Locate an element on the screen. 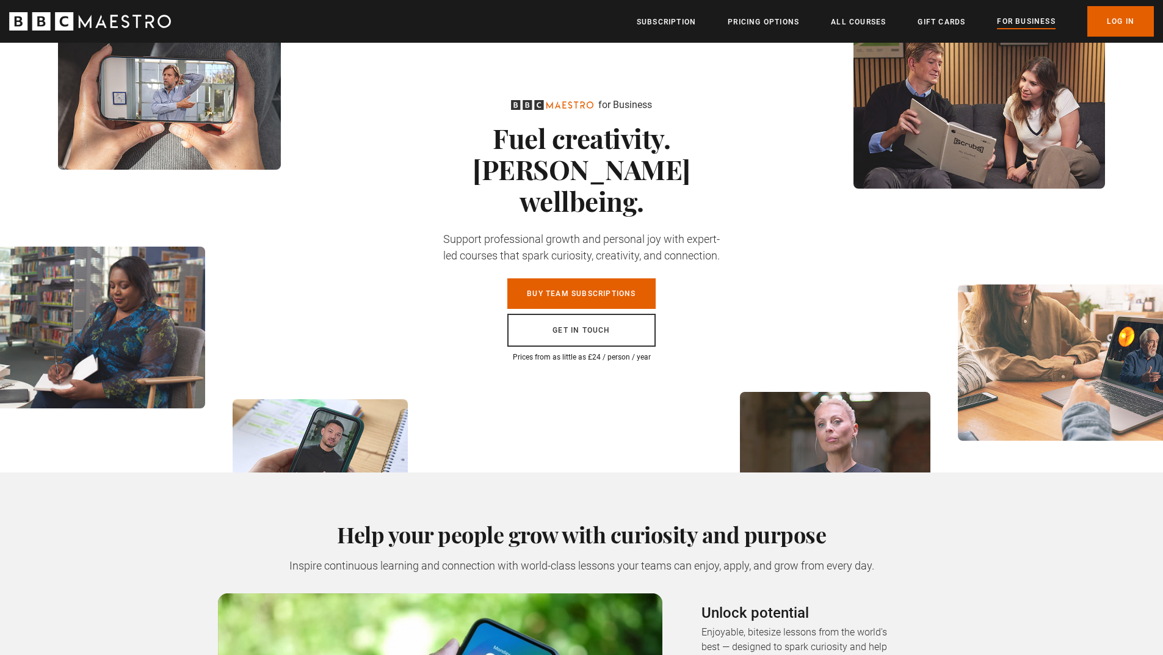  a: Pricing Options is located at coordinates (763, 22).